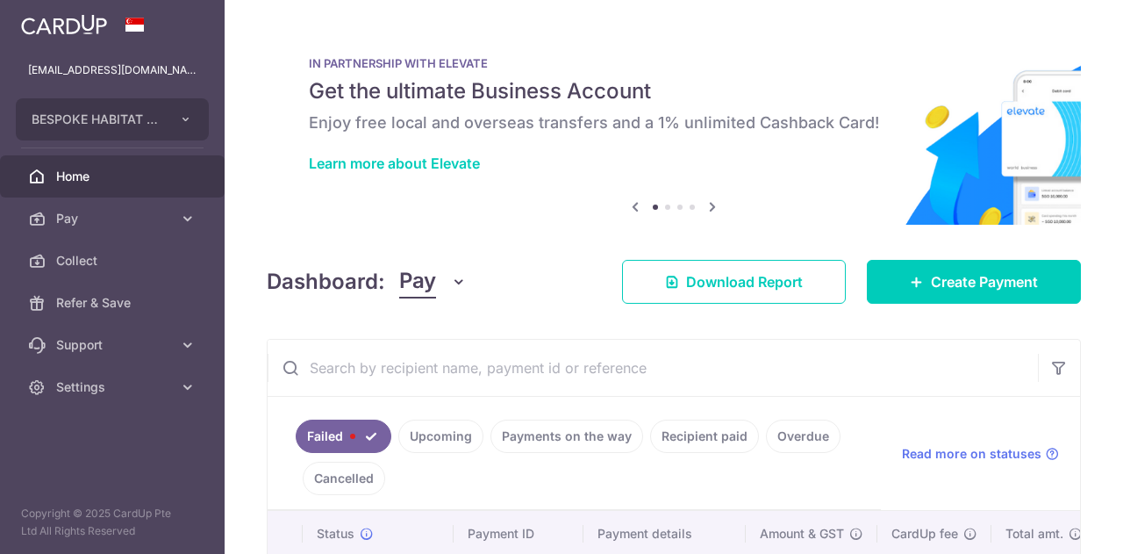 This screenshot has width=1123, height=554. I want to click on span: Create Payment, so click(985, 282).